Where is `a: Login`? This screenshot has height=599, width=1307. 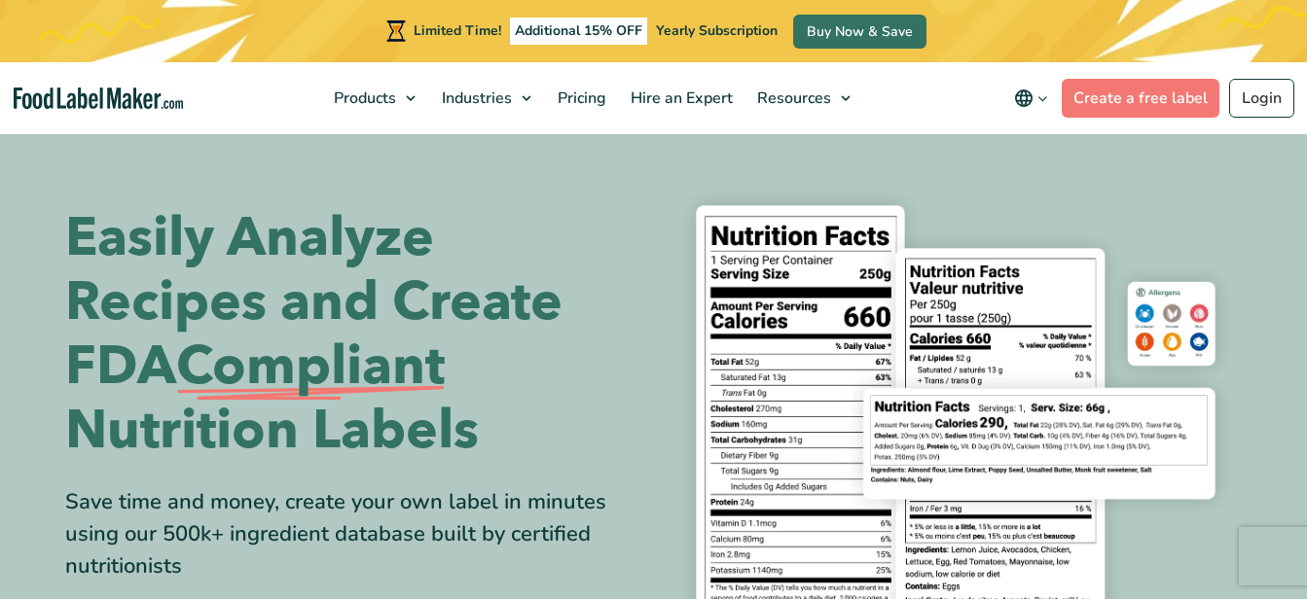
a: Login is located at coordinates (1261, 98).